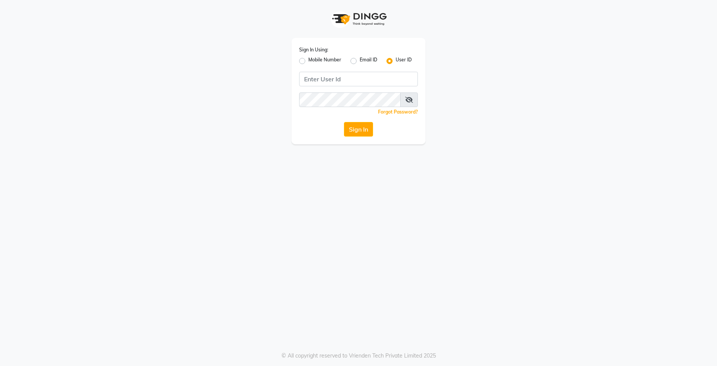 The image size is (717, 366). Describe the element at coordinates (398, 112) in the screenshot. I see `a: Forgot Password?` at that location.